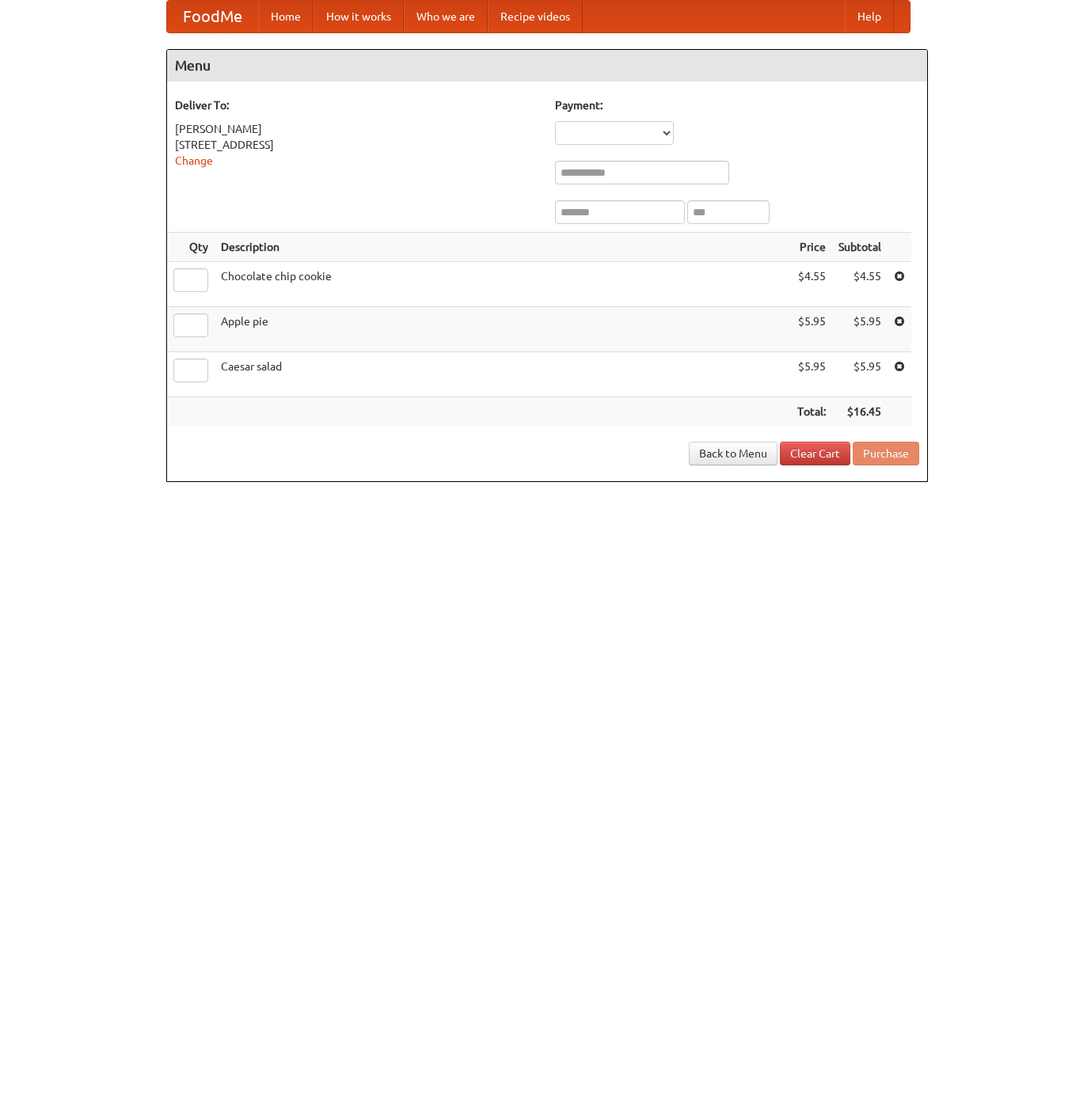  What do you see at coordinates (446, 17) in the screenshot?
I see `a: Who we are` at bounding box center [446, 17].